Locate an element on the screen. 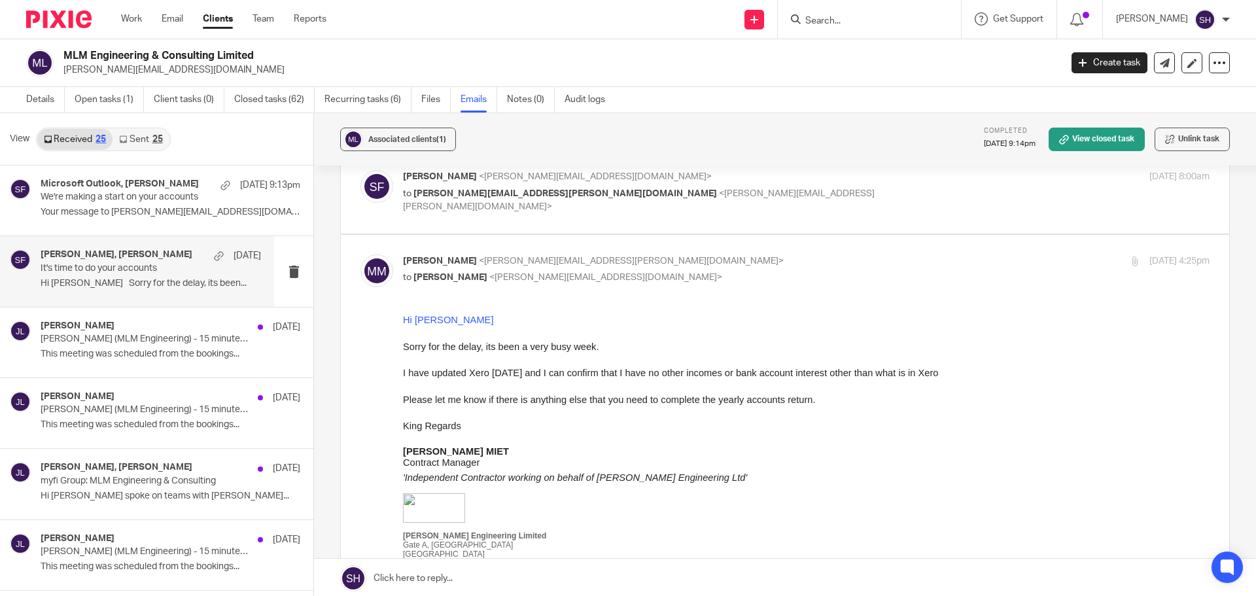 The image size is (1256, 596). p: myfi Group: MLM Engineering & Consulting is located at coordinates (145, 481).